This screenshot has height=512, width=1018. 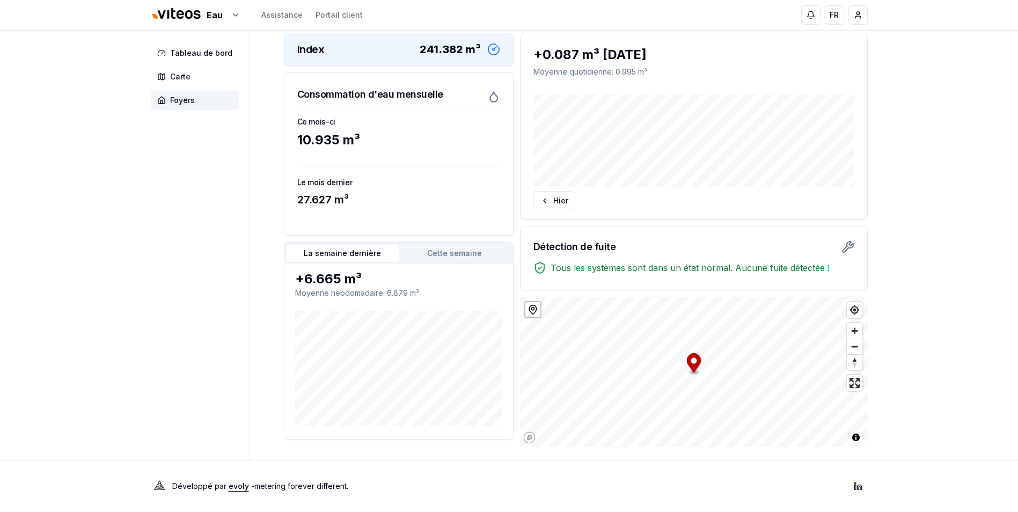 What do you see at coordinates (855, 362) in the screenshot?
I see `span: Reset bearing to north` at bounding box center [855, 362].